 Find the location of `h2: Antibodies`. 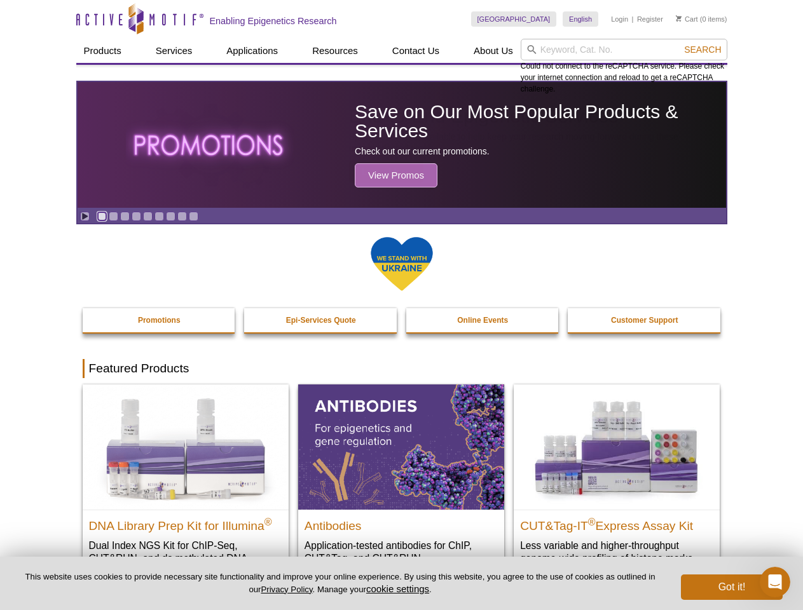

h2: Antibodies is located at coordinates (401, 523).